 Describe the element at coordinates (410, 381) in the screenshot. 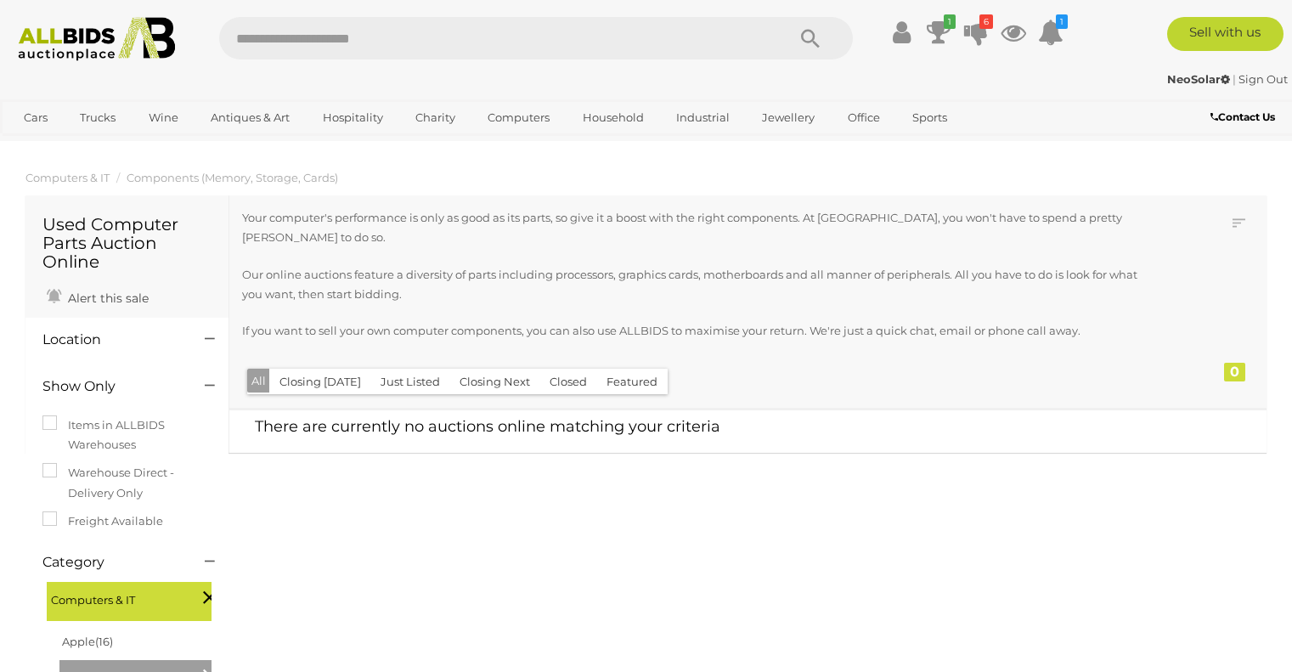

I see `button: Just Listed` at that location.